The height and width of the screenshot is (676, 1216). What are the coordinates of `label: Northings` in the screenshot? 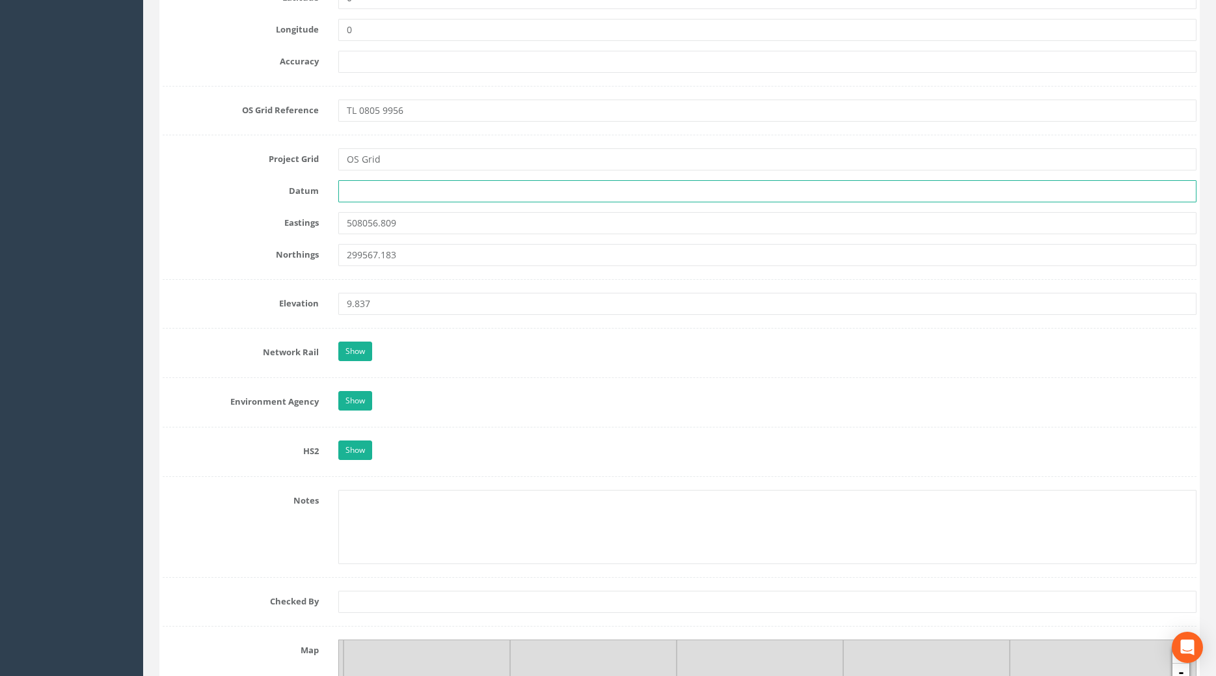 It's located at (241, 252).